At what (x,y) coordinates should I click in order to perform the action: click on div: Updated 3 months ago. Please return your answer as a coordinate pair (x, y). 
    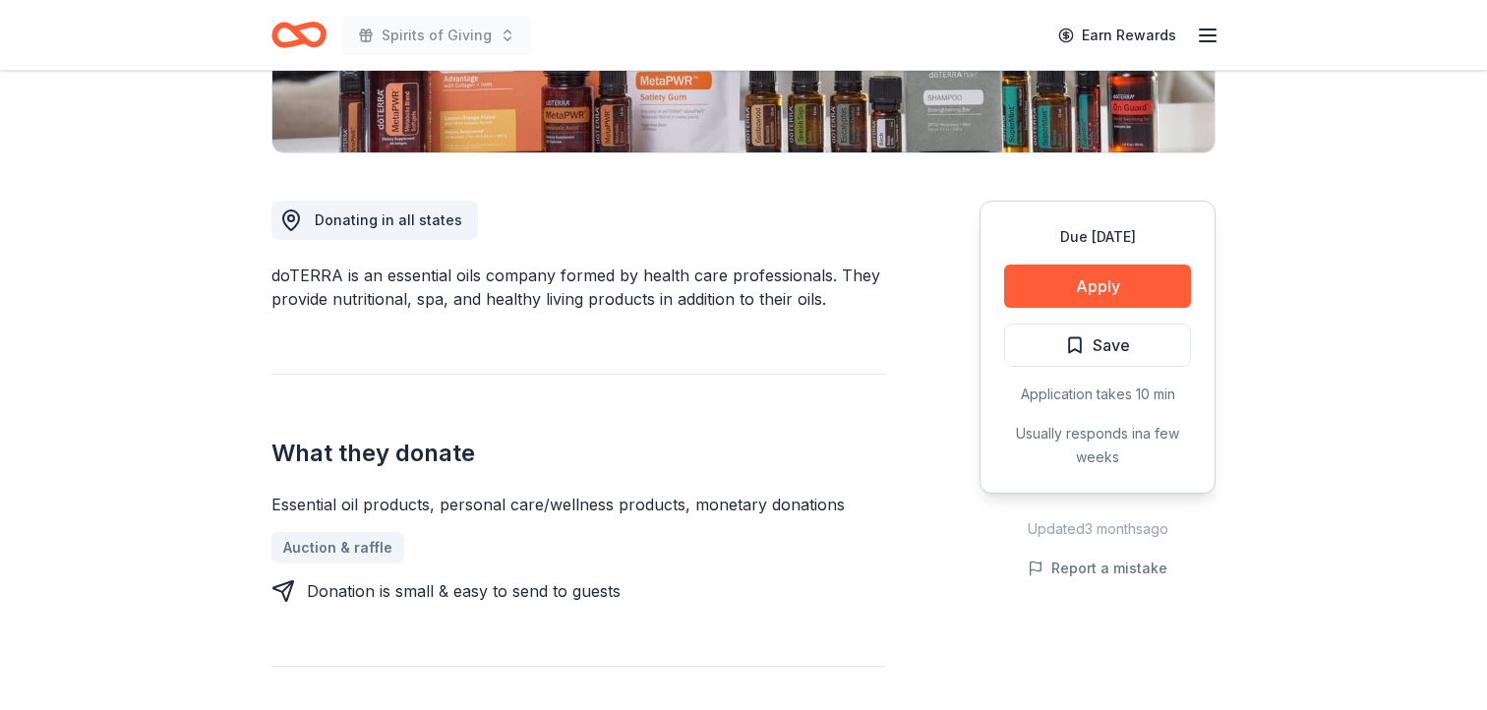
    Looking at the image, I should click on (1098, 529).